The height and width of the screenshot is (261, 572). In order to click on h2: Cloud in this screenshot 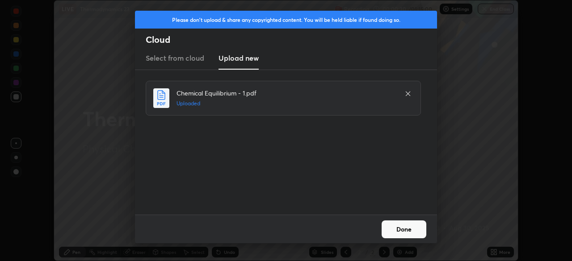, I will do `click(291, 40)`.